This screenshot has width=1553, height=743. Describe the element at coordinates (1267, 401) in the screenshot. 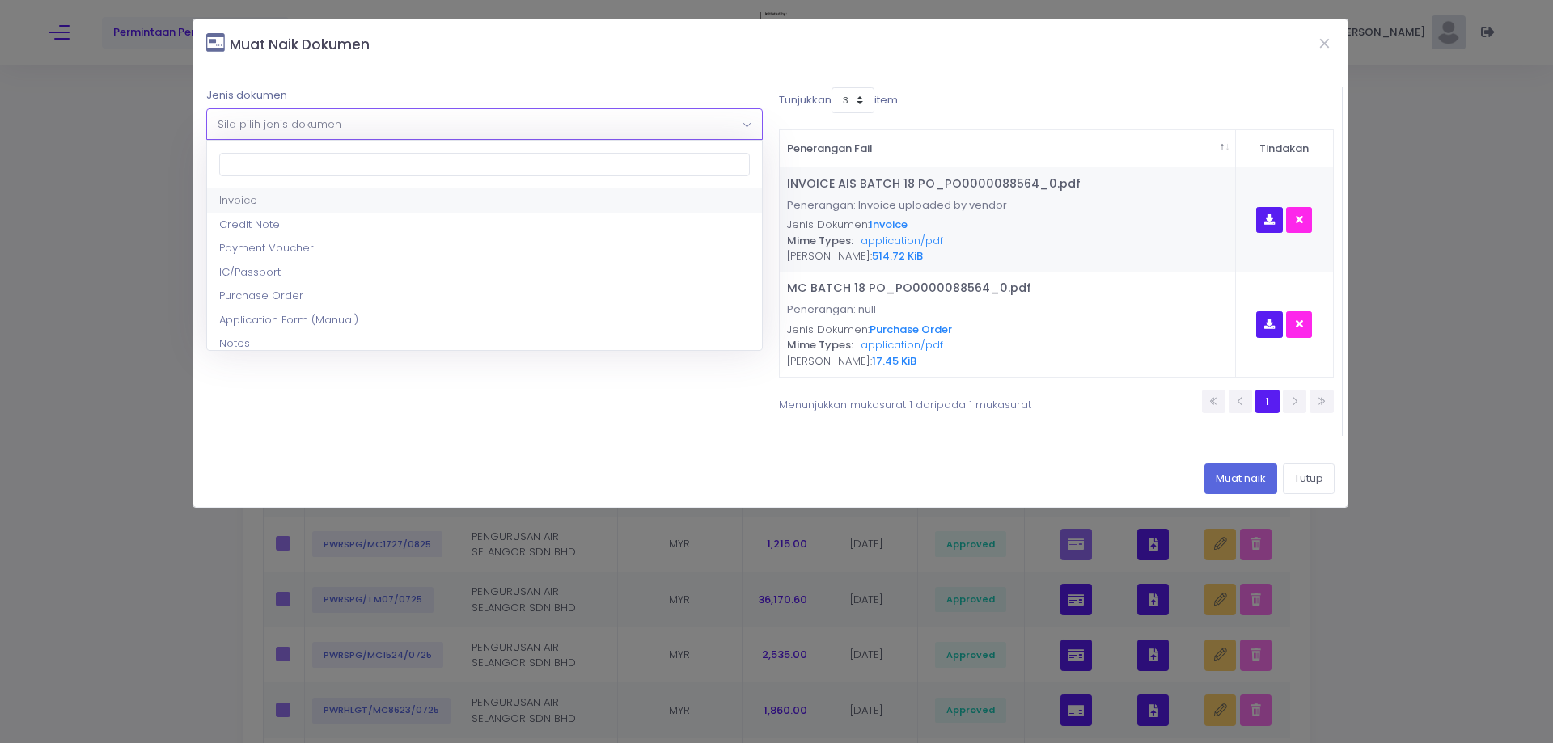

I see `a: 1` at that location.